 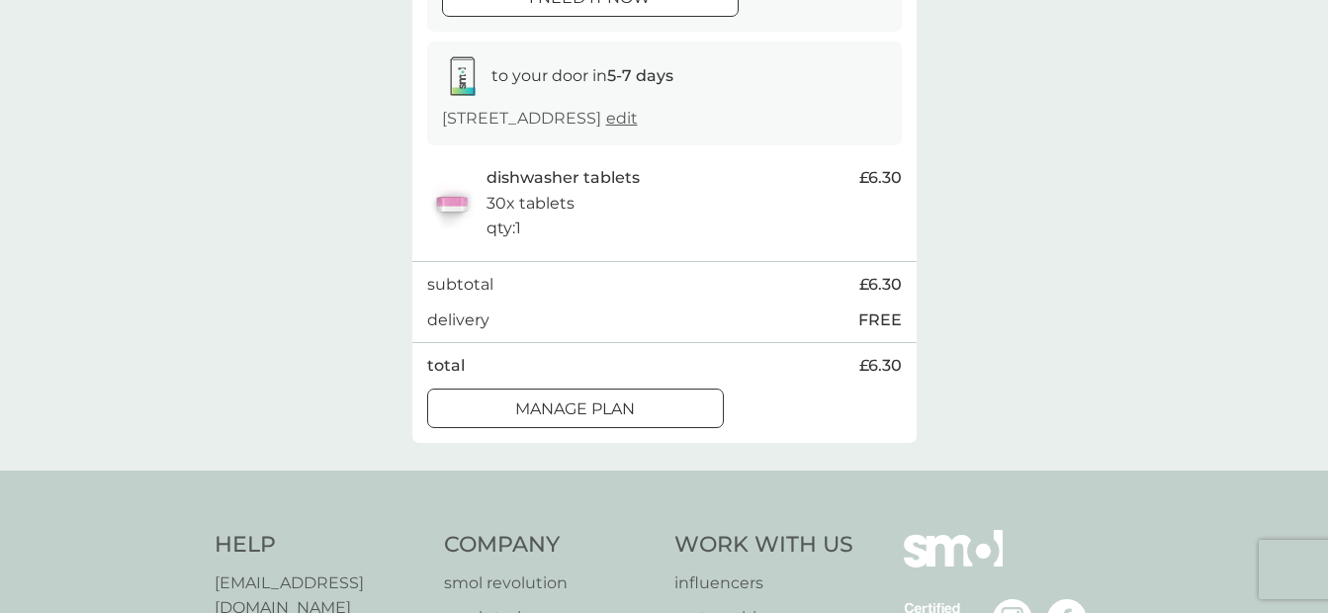 What do you see at coordinates (640, 75) in the screenshot?
I see `strong: 5-7 days` at bounding box center [640, 75].